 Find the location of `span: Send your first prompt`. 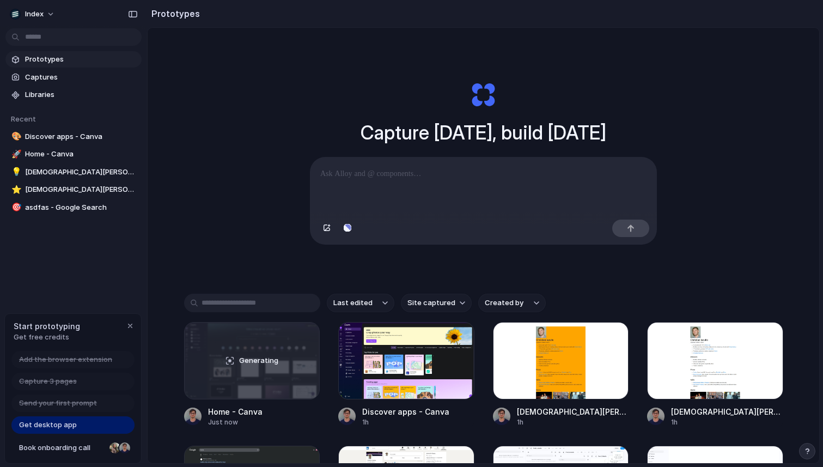

span: Send your first prompt is located at coordinates (58, 403).